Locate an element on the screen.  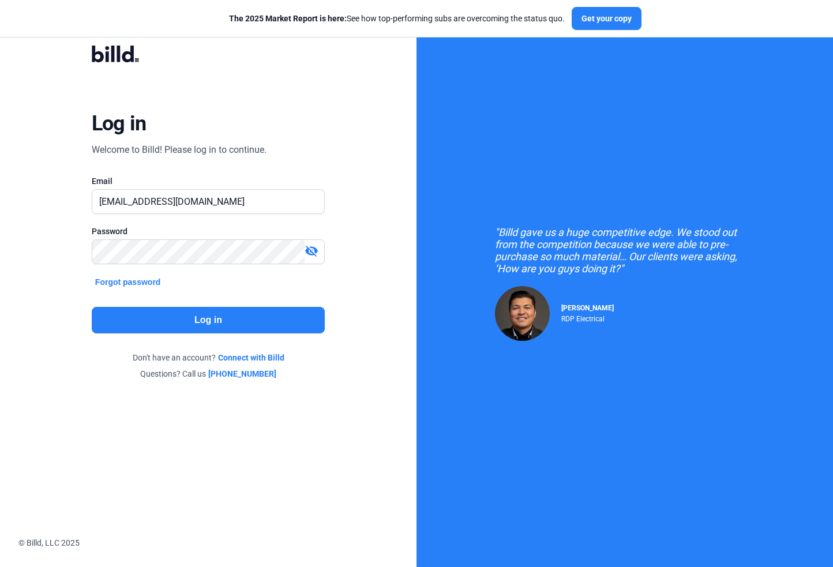
mat-icon: visibility_off is located at coordinates (312, 251).